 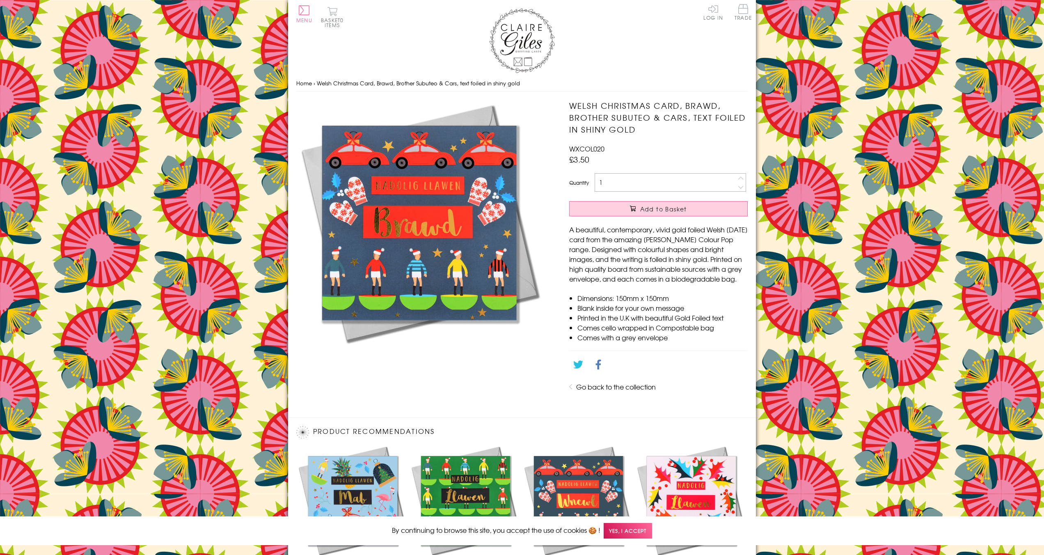 I want to click on a: Go back to the collection, so click(x=616, y=387).